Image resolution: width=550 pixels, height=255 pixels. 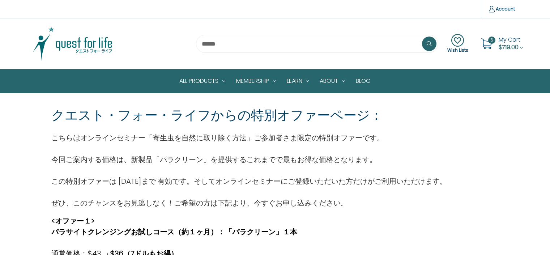 What do you see at coordinates (510, 39) in the screenshot?
I see `span: My Cart` at bounding box center [510, 39].